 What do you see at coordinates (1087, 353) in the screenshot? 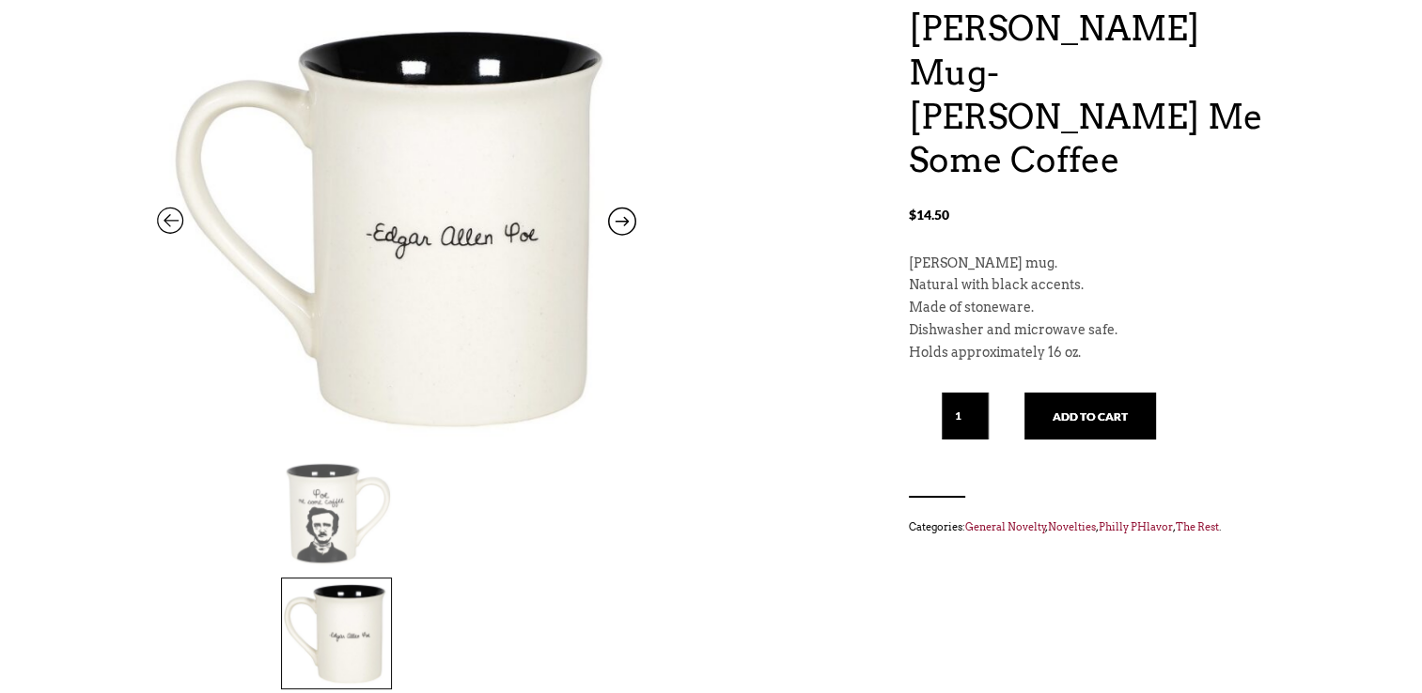
I see `p: Holds approximately 16 oz.` at bounding box center [1087, 353].